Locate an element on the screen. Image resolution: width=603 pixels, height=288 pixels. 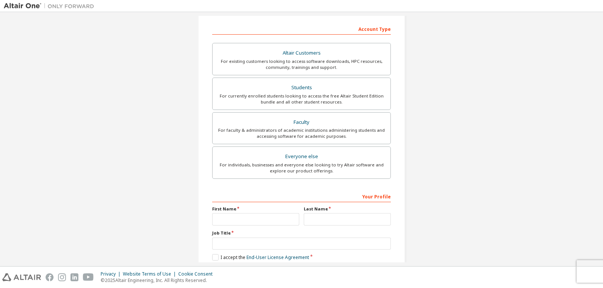
img: facebook.svg is located at coordinates (49, 277).